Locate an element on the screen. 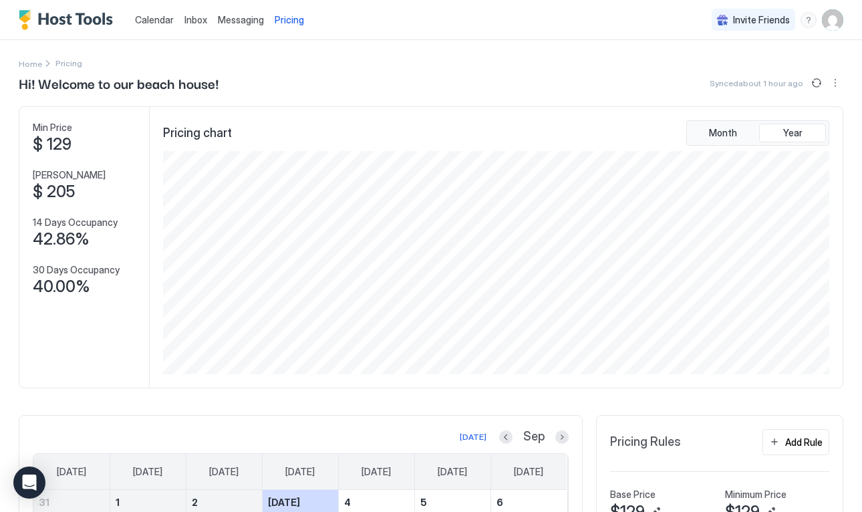 This screenshot has width=862, height=512. span: 42.86% is located at coordinates (61, 239).